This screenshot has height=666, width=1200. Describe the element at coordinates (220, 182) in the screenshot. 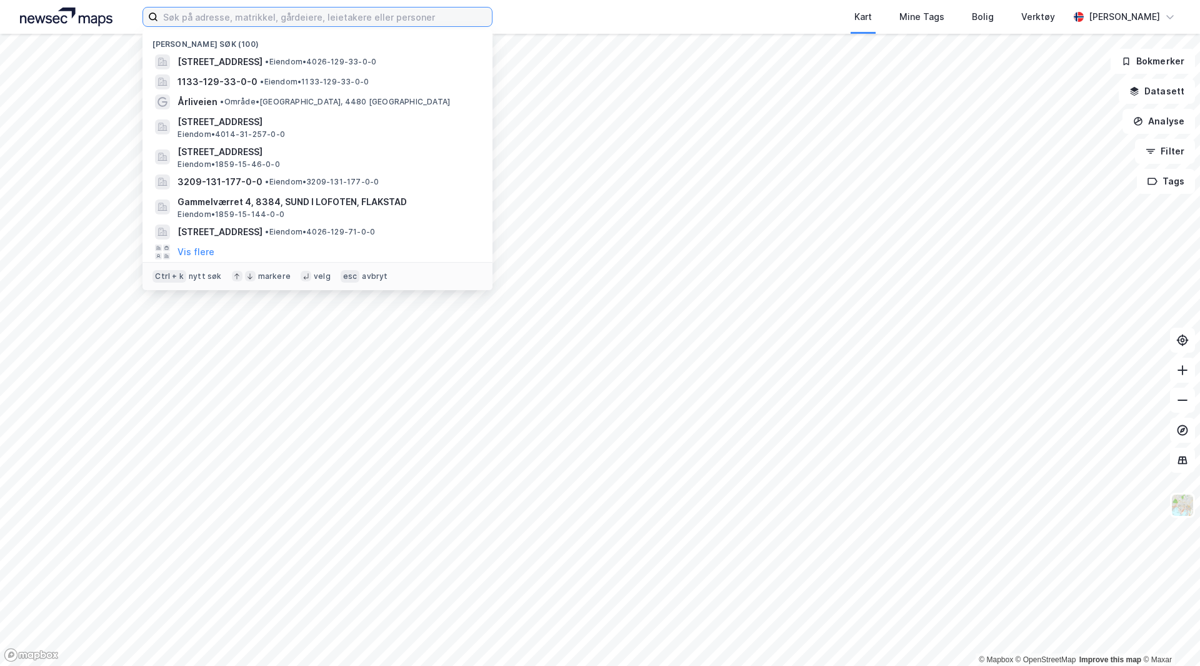

I see `span: 3209-131-177-0-0` at that location.